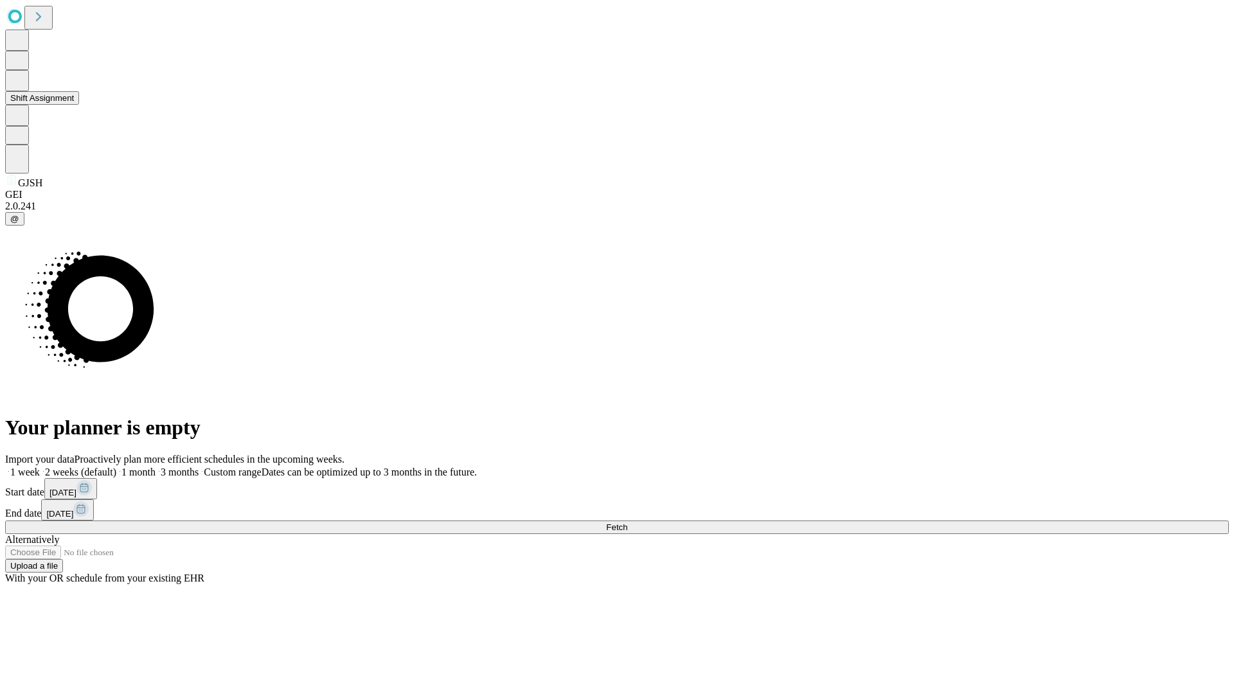 The width and height of the screenshot is (1234, 694). I want to click on span: Fetch, so click(616, 527).